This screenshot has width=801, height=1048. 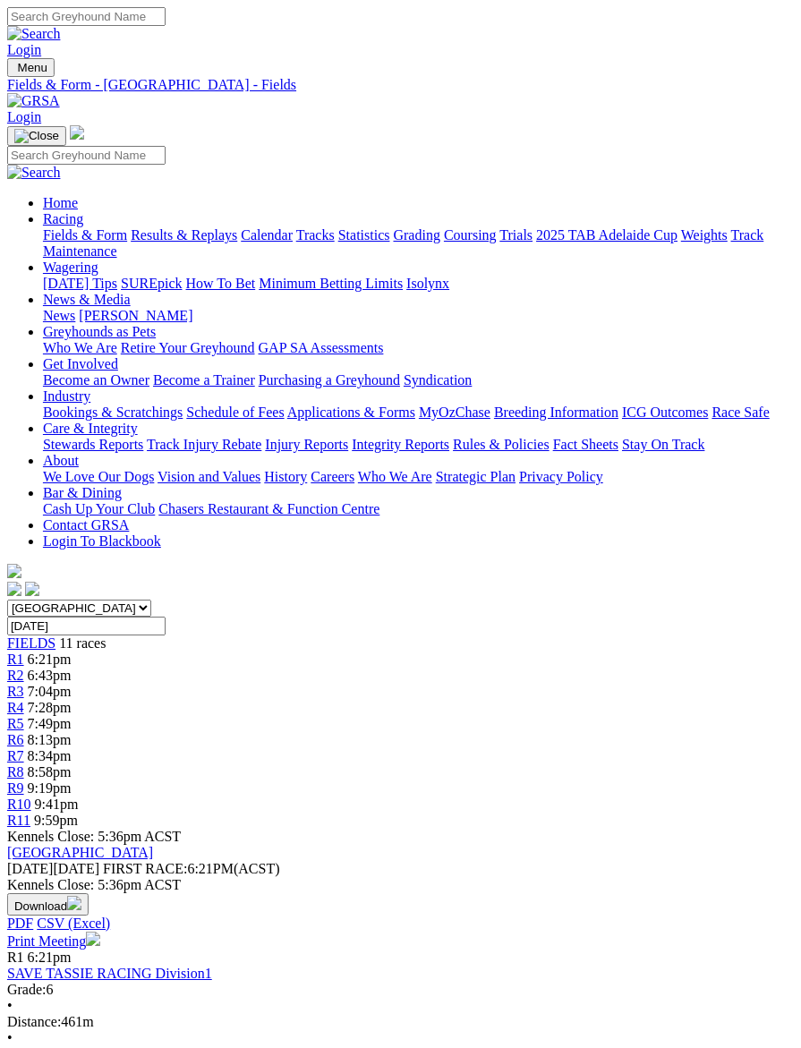 I want to click on span: R2, so click(x=15, y=675).